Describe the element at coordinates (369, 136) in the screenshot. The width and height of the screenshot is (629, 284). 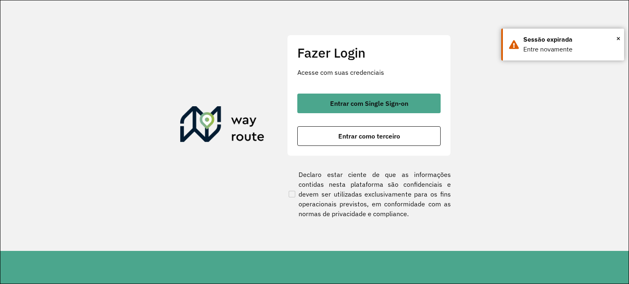
I see `span: Entrar como terceiro` at that location.